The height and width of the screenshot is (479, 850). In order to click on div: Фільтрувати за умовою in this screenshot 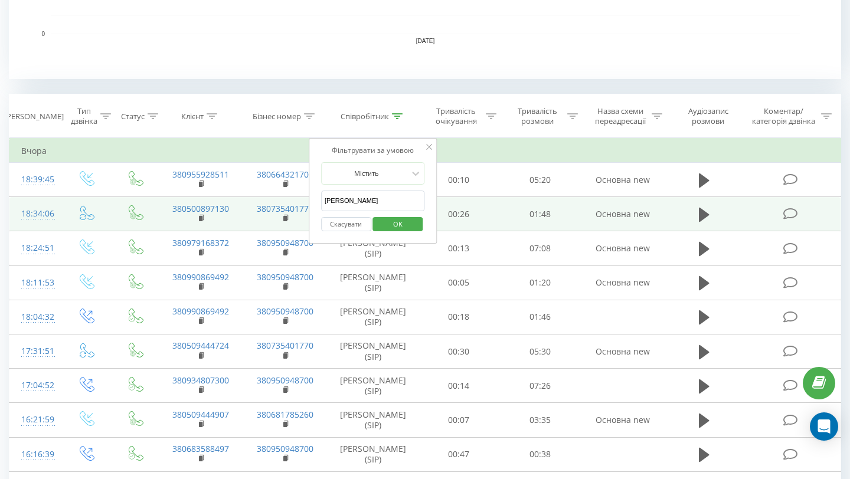, I will do `click(373, 150)`.